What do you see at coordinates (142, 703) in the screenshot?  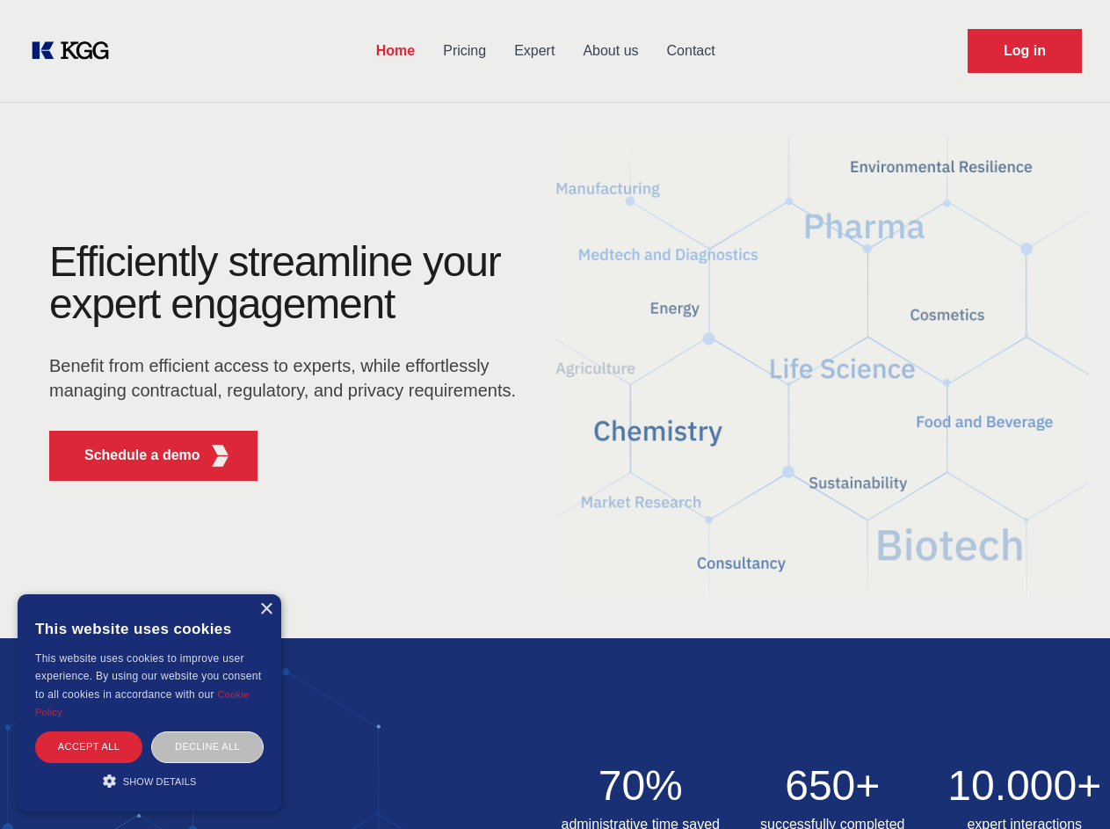 I see `a: Cookie Policy` at bounding box center [142, 703].